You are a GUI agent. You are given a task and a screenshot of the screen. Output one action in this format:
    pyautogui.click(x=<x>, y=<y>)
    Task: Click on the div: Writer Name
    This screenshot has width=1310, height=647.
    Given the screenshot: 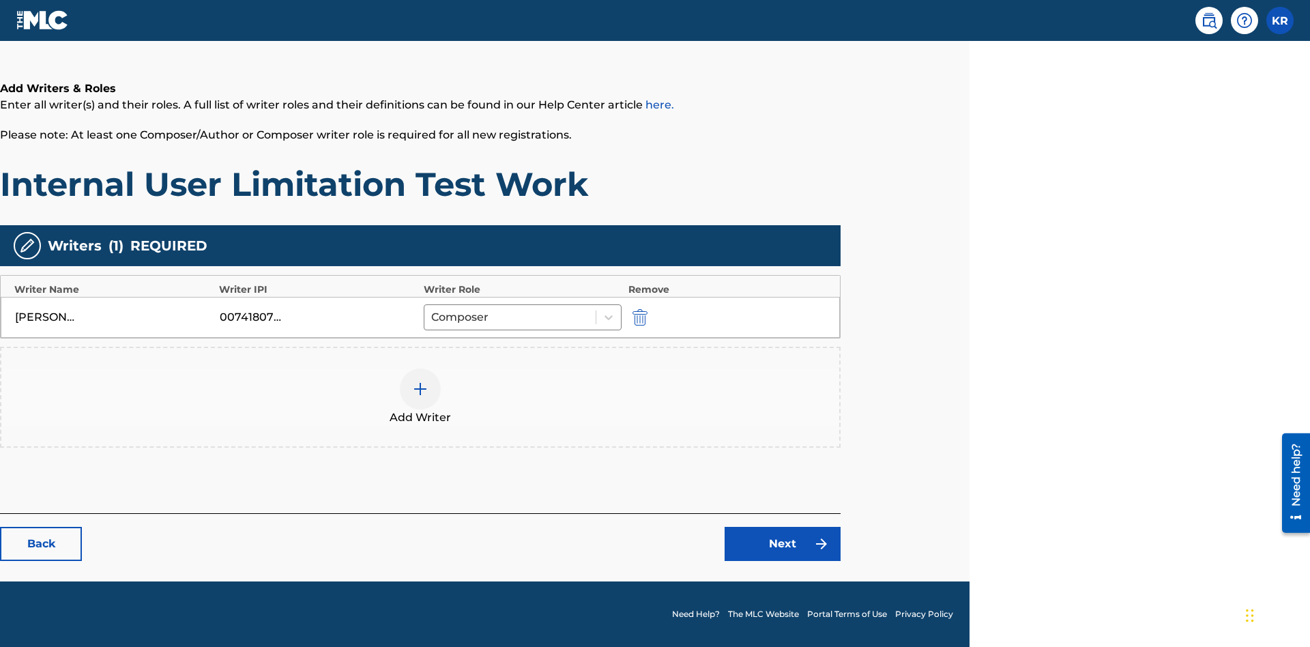 What is the action you would take?
    pyautogui.click(x=113, y=289)
    